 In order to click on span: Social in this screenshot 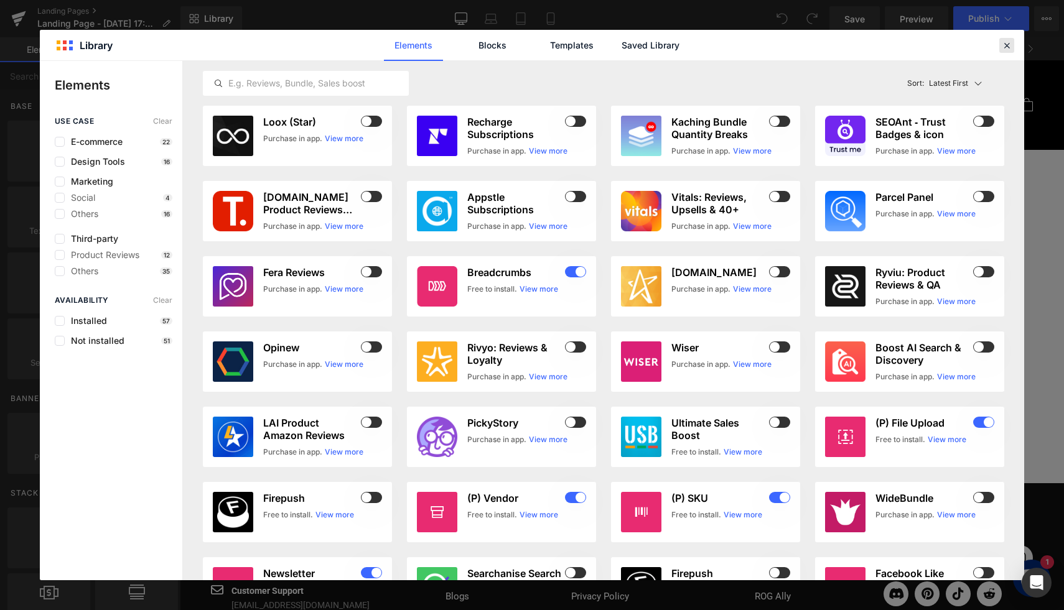, I will do `click(80, 198)`.